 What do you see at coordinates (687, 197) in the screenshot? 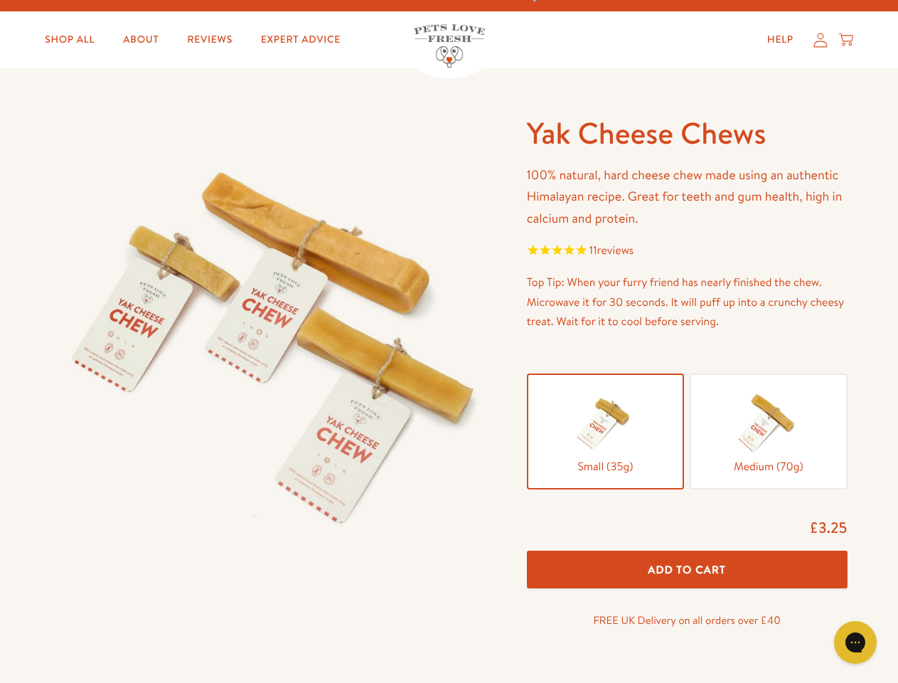
I see `p: 100% natural, hard cheese chew made using an authentic Himalayan recipe. Great for teeth and gum ...` at bounding box center [687, 197].